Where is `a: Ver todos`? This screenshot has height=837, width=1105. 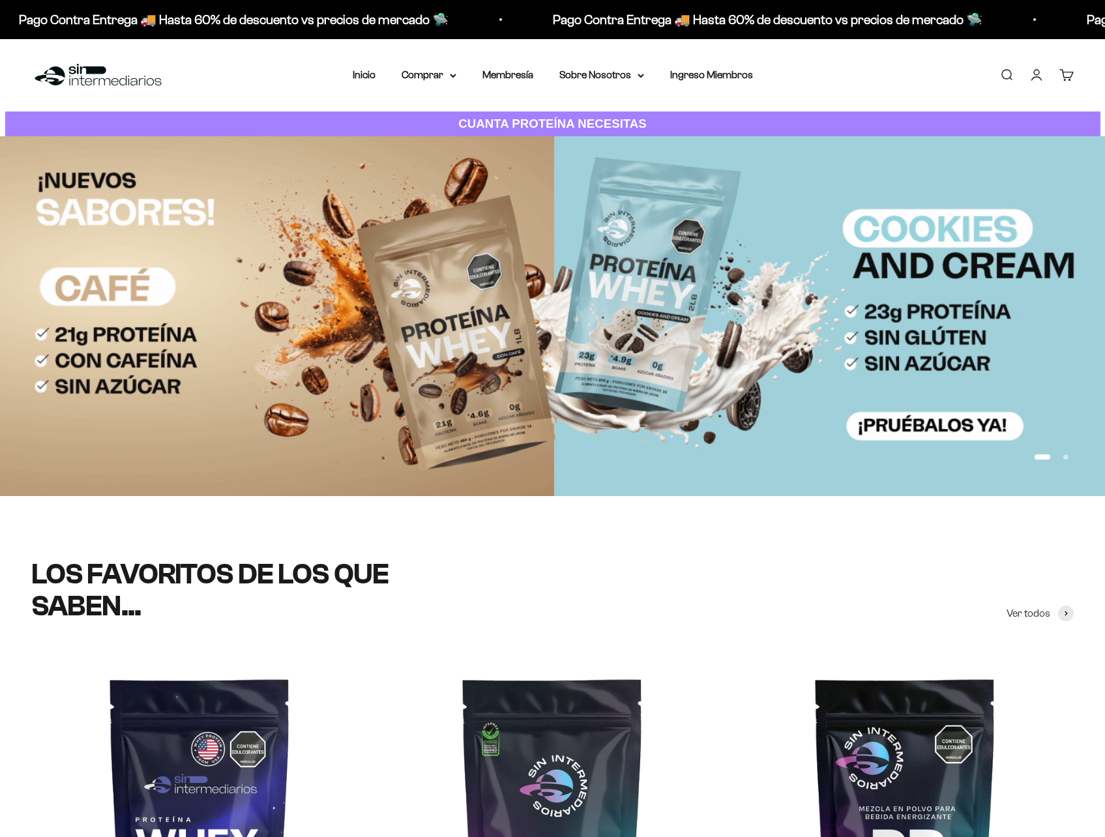 a: Ver todos is located at coordinates (1040, 614).